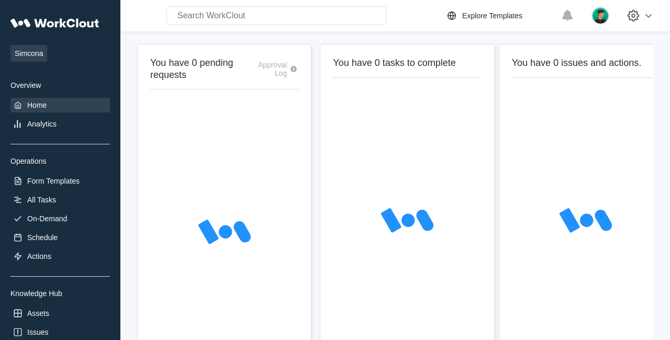 This screenshot has height=340, width=670. I want to click on a: Analytics, so click(60, 124).